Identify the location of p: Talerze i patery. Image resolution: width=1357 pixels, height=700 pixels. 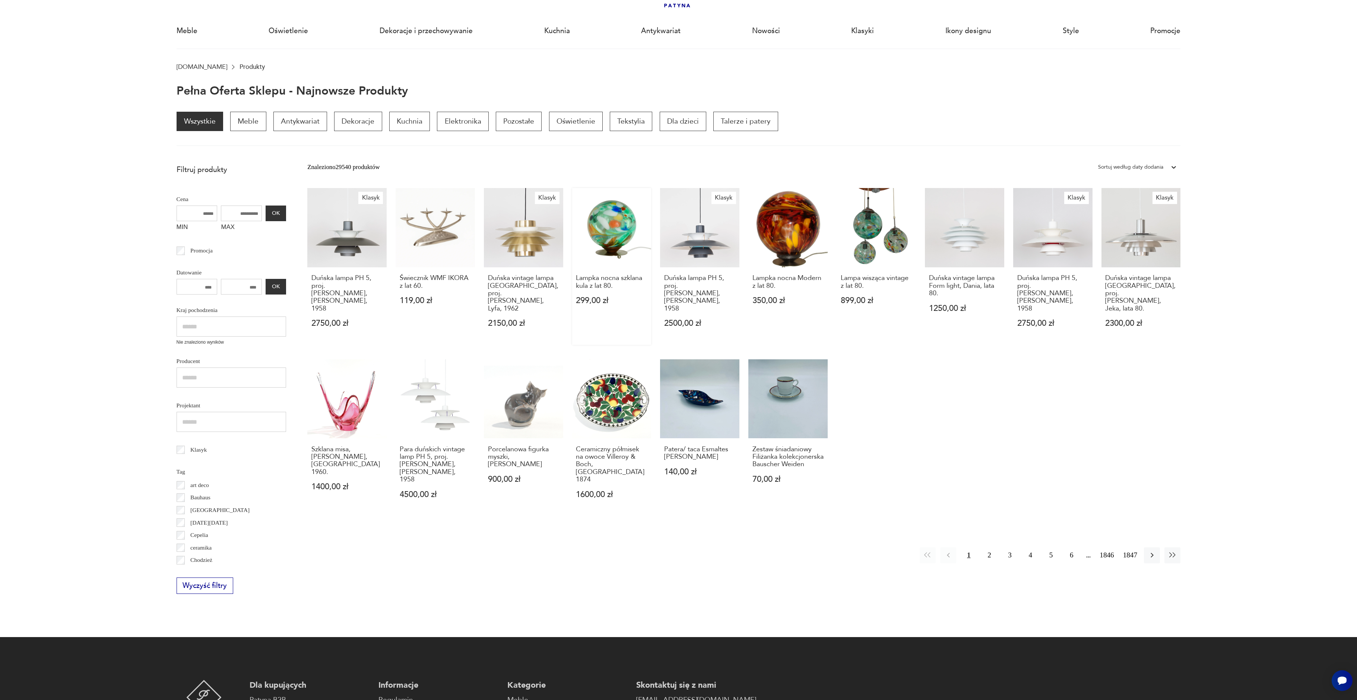
(746, 121).